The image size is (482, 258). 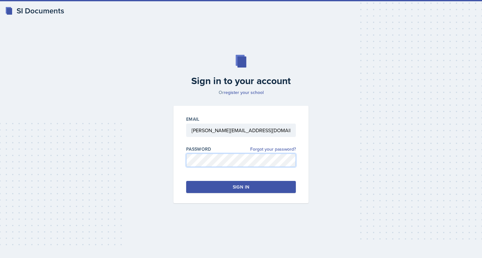 I want to click on p: Or, so click(x=241, y=93).